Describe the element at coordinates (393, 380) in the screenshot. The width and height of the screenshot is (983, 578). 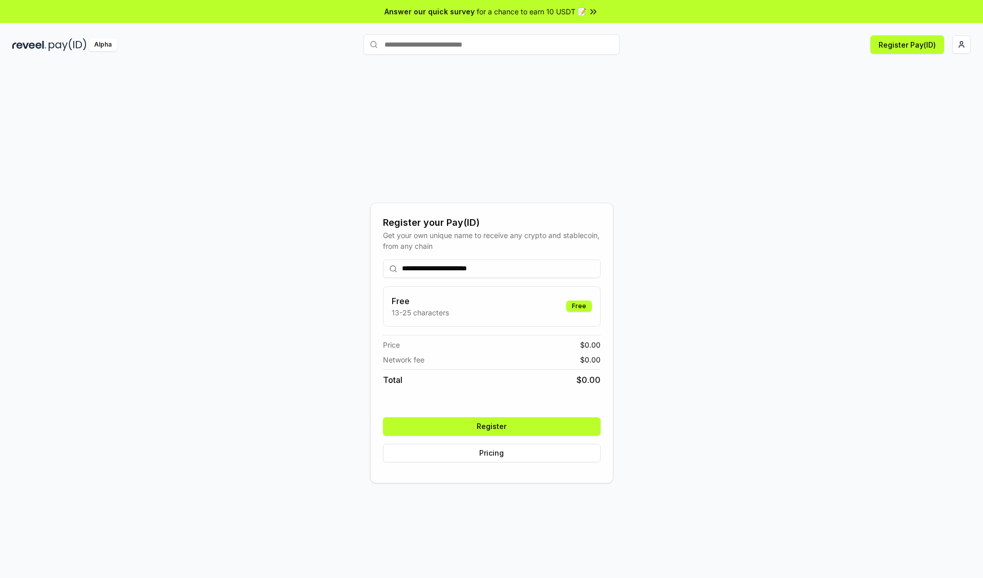
I see `span: Total` at that location.